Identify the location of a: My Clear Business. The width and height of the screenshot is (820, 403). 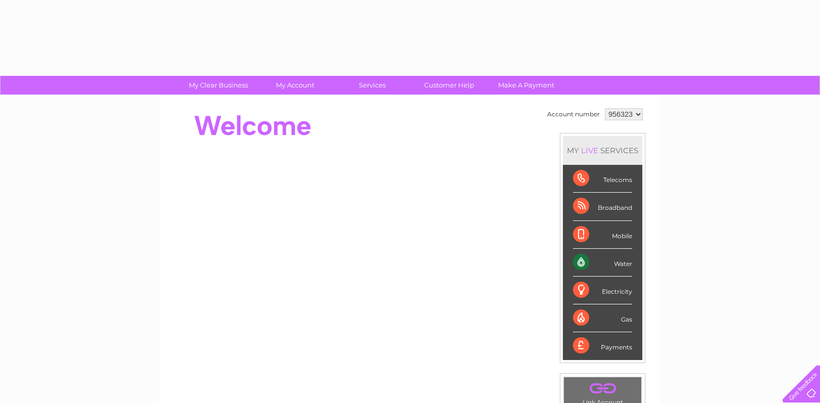
(218, 85).